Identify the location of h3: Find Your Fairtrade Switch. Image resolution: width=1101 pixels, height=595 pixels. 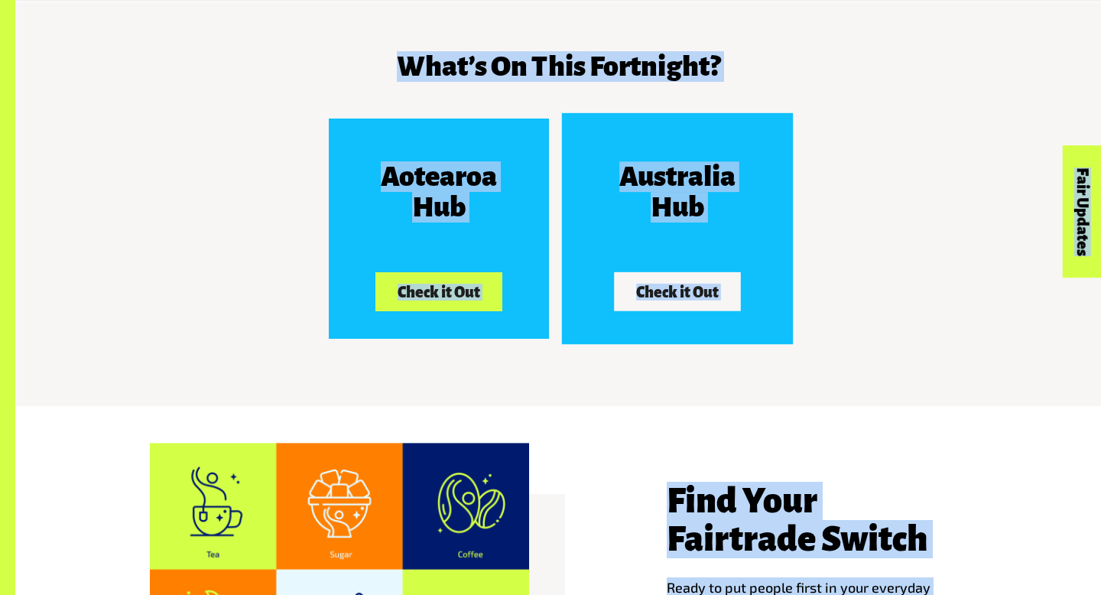
(817, 520).